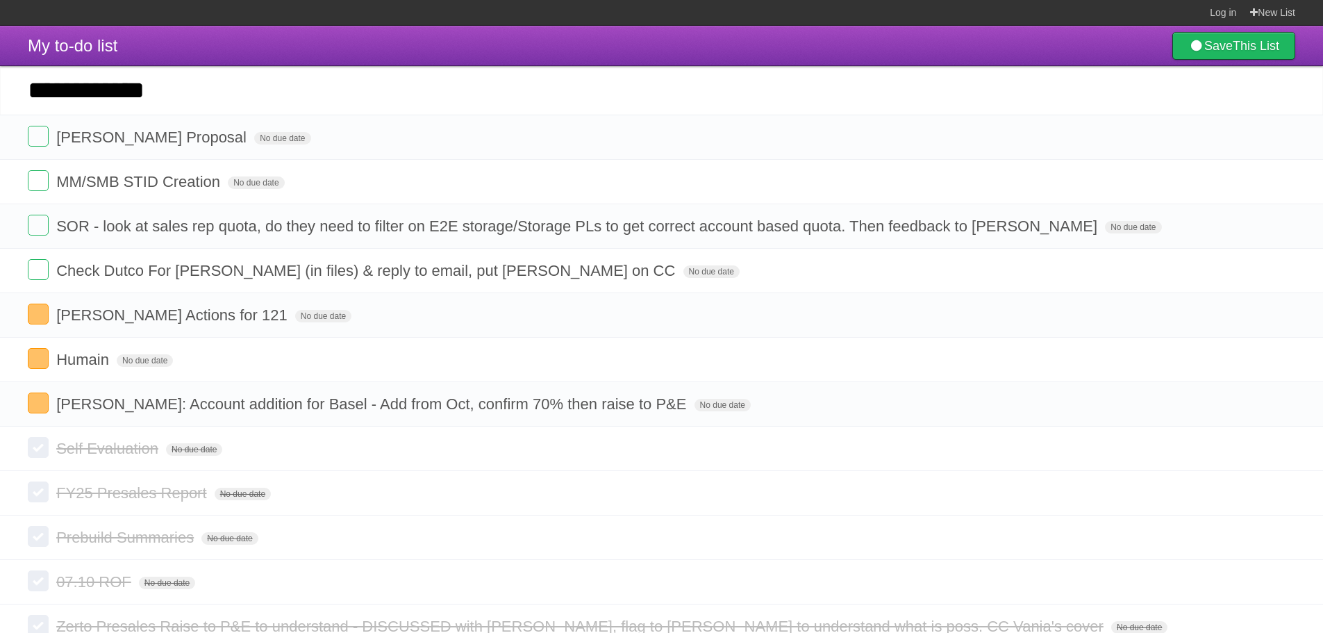 This screenshot has height=633, width=1323. Describe the element at coordinates (1256, 46) in the screenshot. I see `b: This List` at that location.